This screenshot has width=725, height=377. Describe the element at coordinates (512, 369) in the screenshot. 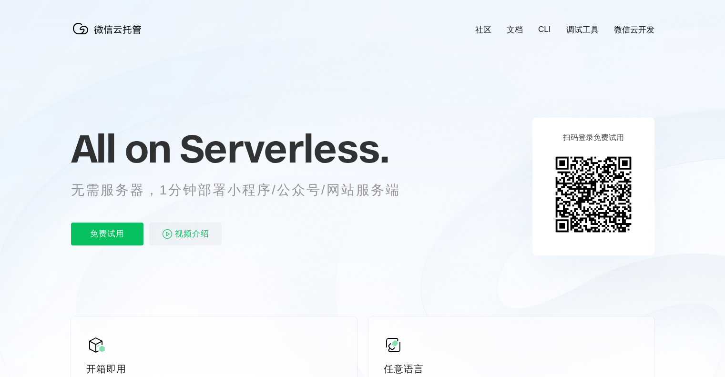

I see `p: 任意语言` at that location.